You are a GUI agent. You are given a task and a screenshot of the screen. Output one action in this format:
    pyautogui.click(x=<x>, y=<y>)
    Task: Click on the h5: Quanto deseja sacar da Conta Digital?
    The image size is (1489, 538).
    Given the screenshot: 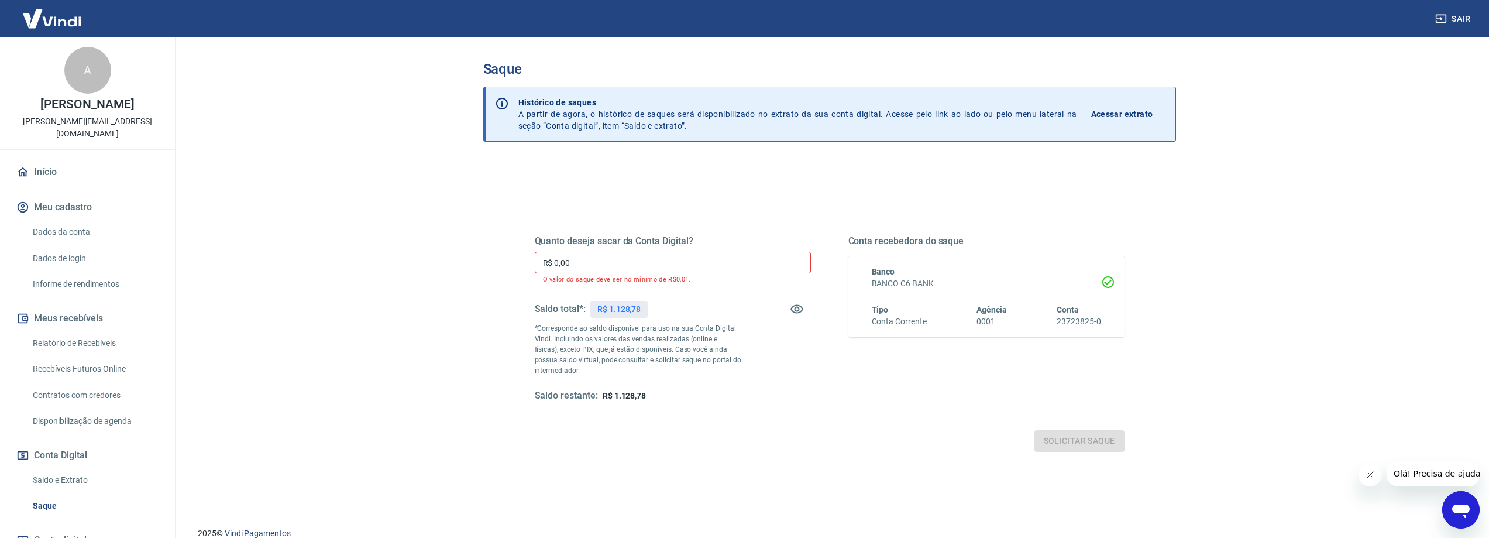 What is the action you would take?
    pyautogui.click(x=673, y=241)
    